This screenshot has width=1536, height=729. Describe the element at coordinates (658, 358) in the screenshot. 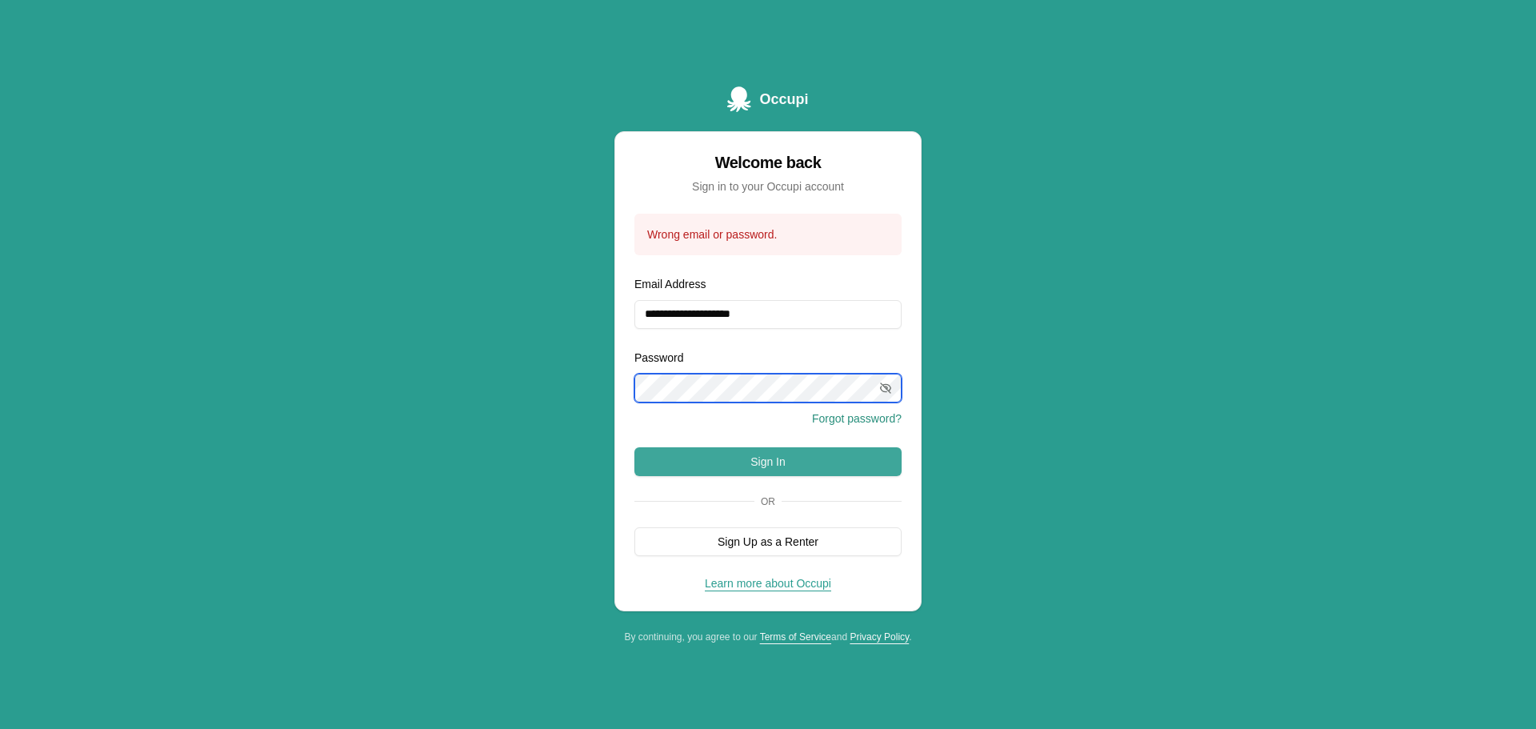

I see `label: Password` at that location.